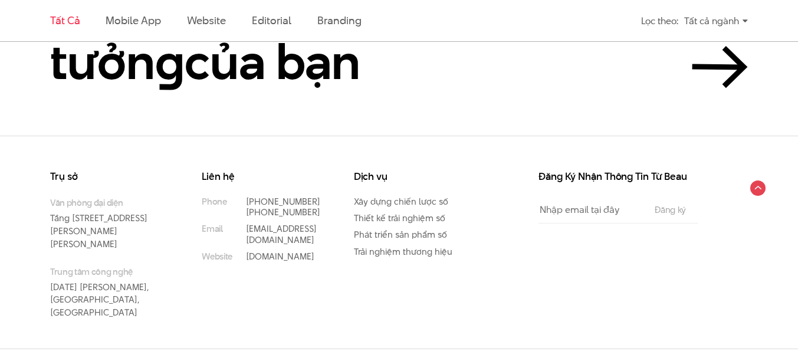  I want to click on h3: Liên hệ, so click(259, 176).